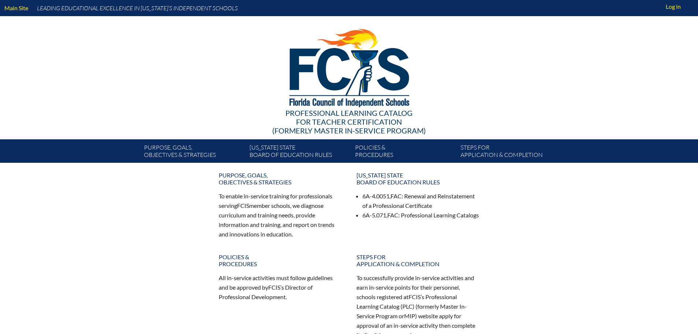 This screenshot has height=334, width=698. Describe the element at coordinates (349, 66) in the screenshot. I see `img: FCISlogo221.eps` at that location.